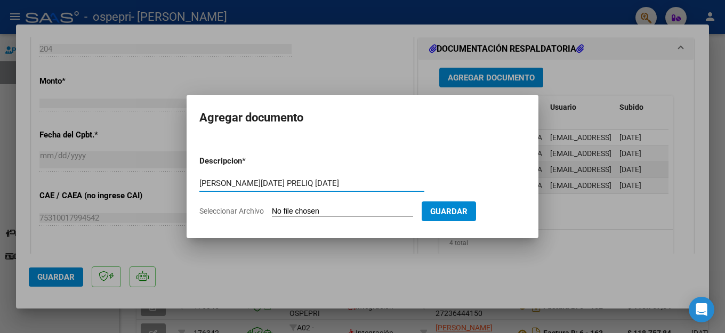  What do you see at coordinates (231, 211) in the screenshot?
I see `span: Seleccionar Archivo` at bounding box center [231, 211].